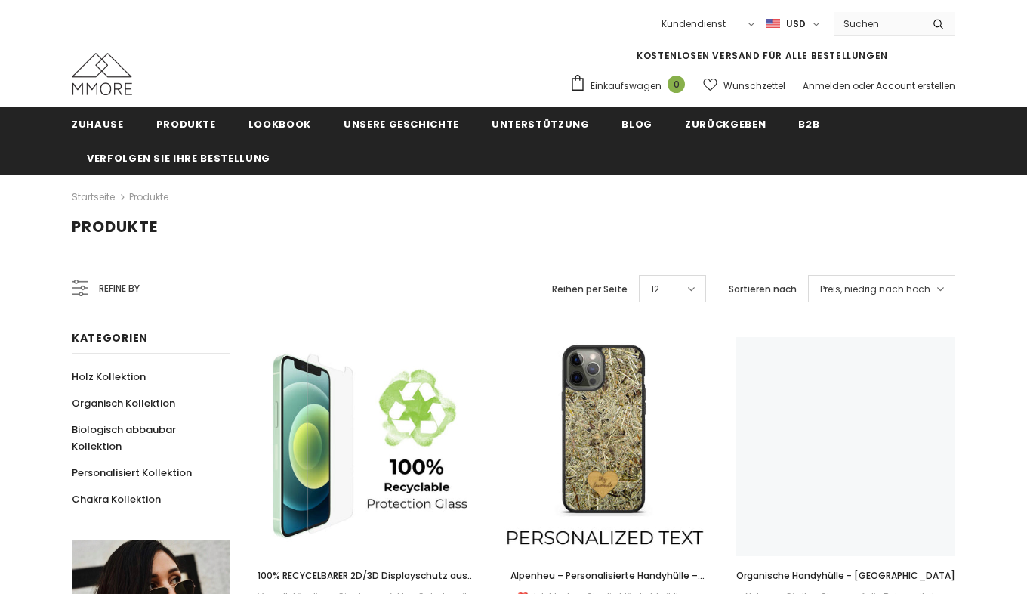  I want to click on a: Startseite, so click(93, 197).